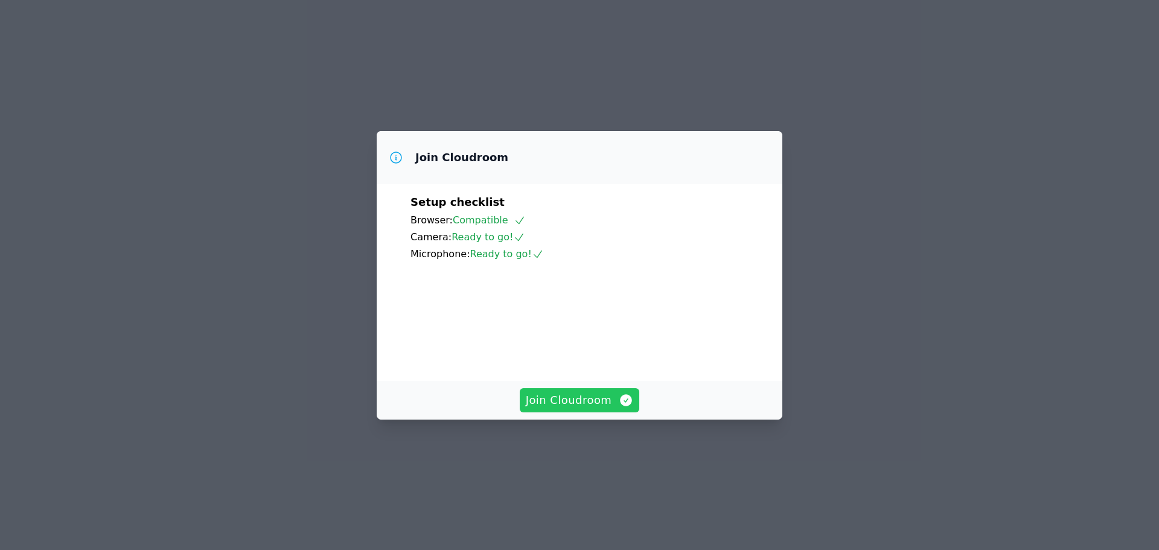 This screenshot has height=550, width=1159. Describe the element at coordinates (432, 220) in the screenshot. I see `span: Browser:` at that location.